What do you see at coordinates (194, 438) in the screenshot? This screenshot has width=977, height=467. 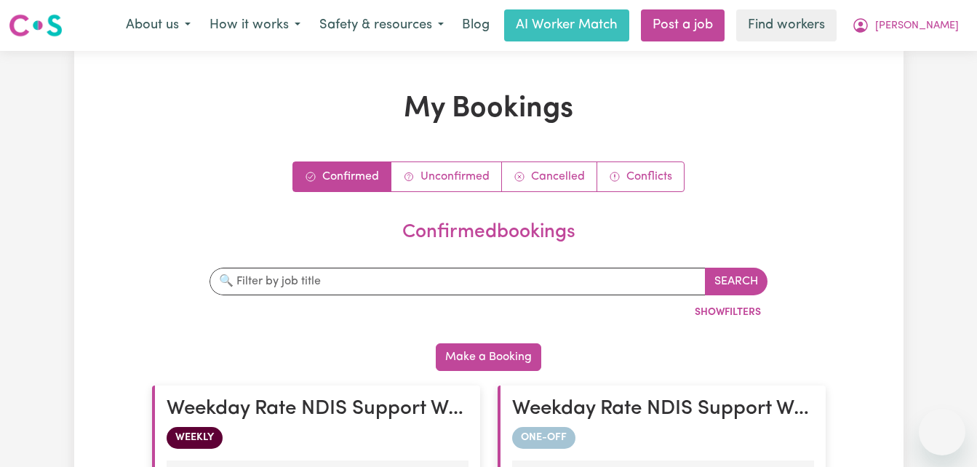 I see `span: WEEKLY` at bounding box center [194, 438].